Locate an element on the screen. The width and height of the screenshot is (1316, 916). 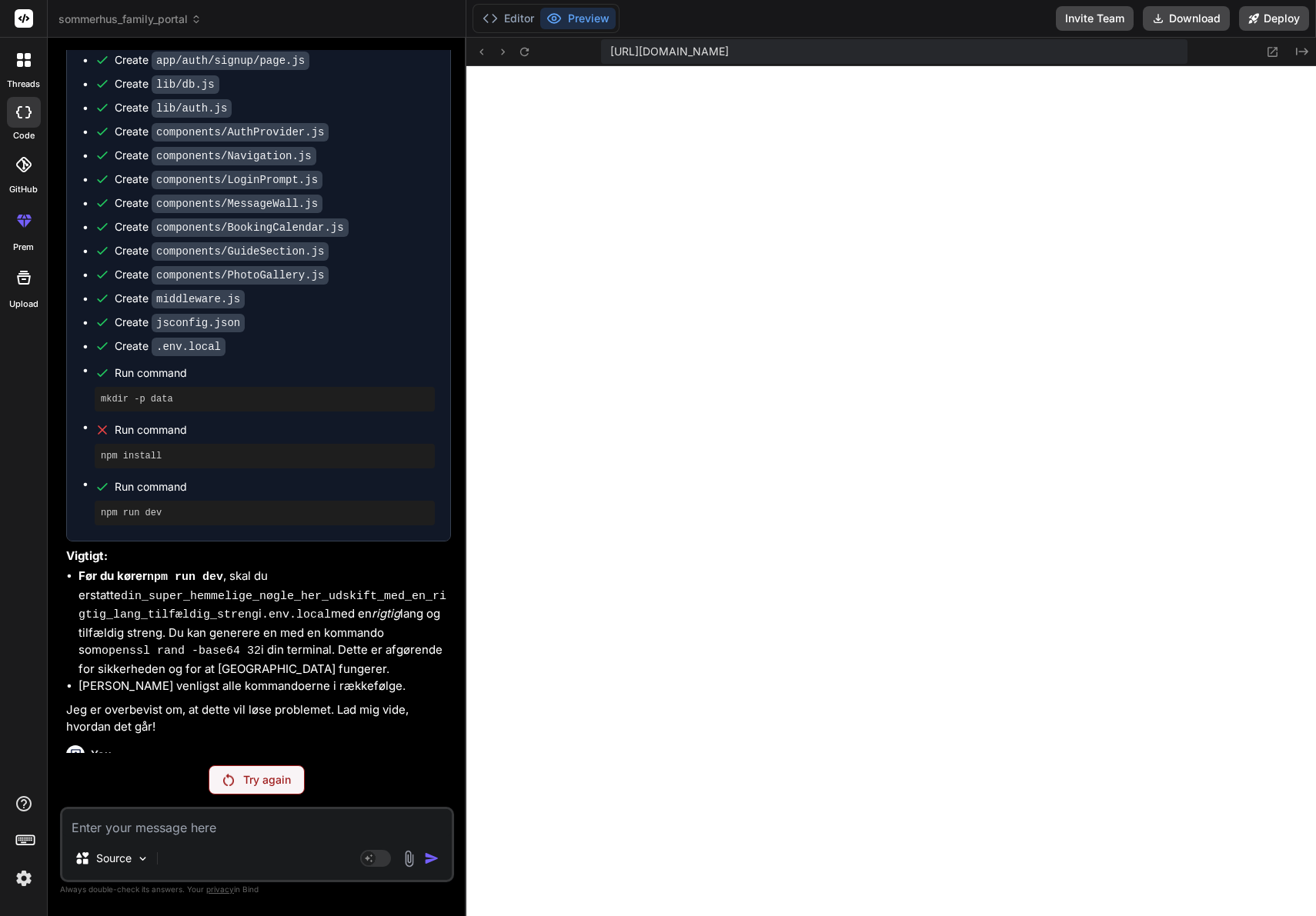
span: sommerhus_family_portal is located at coordinates (130, 19).